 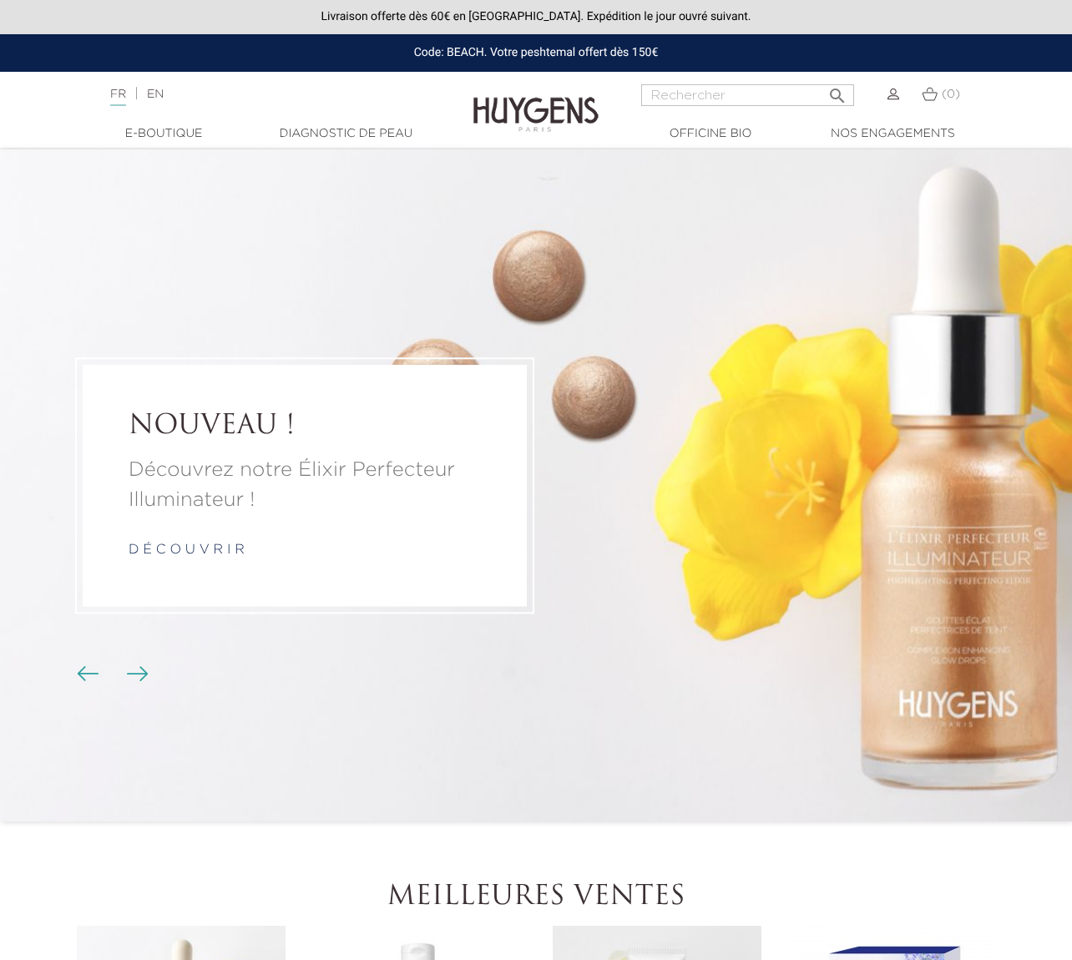 I want to click on a: Découvrez notre Élixir Perfecteur Illuminateur !, so click(x=305, y=485).